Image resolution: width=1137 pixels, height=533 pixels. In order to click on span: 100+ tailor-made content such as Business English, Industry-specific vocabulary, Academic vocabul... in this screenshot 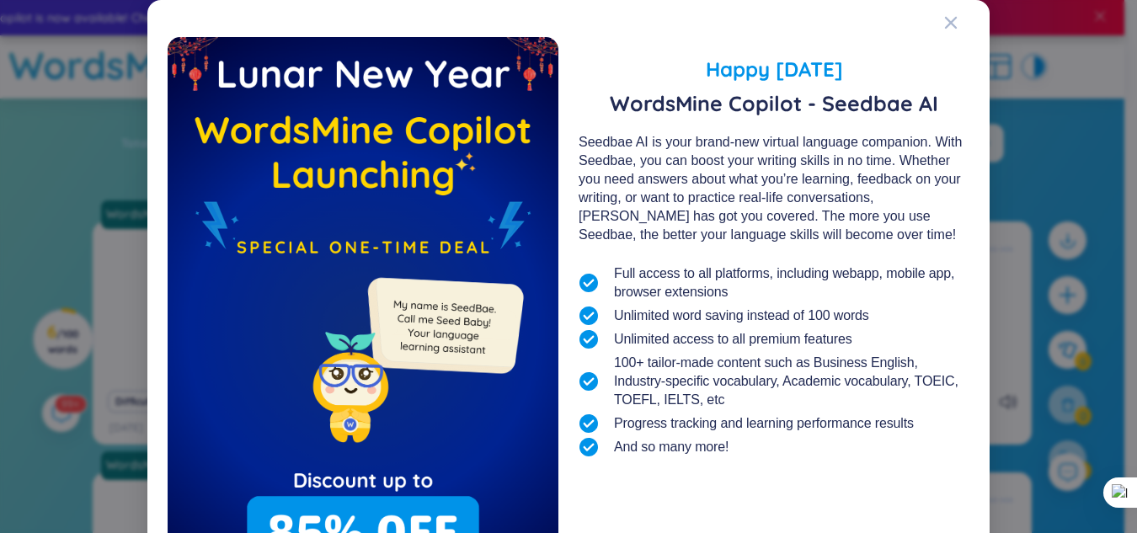, I will do `click(792, 381)`.